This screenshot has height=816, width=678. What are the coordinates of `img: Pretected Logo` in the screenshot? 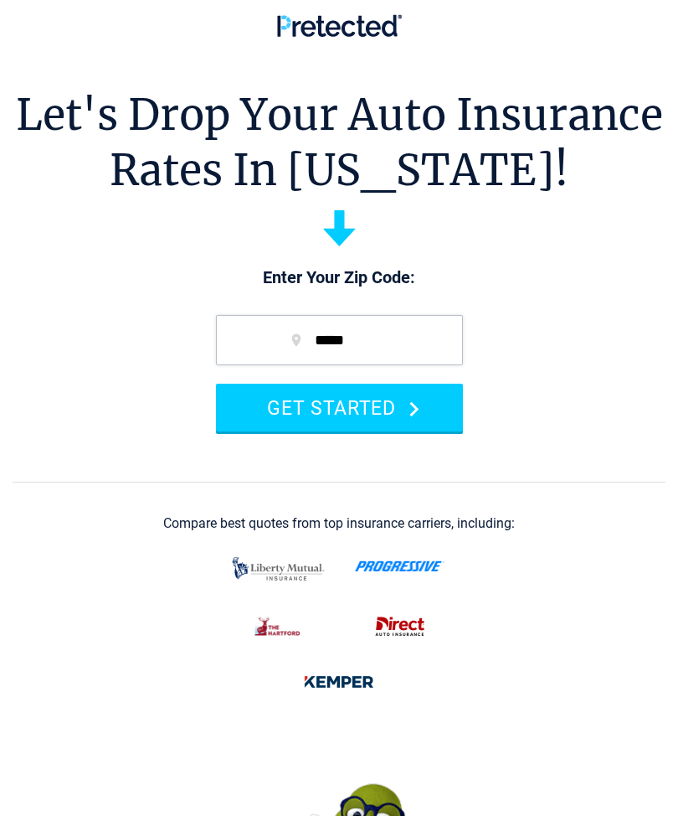 It's located at (339, 25).